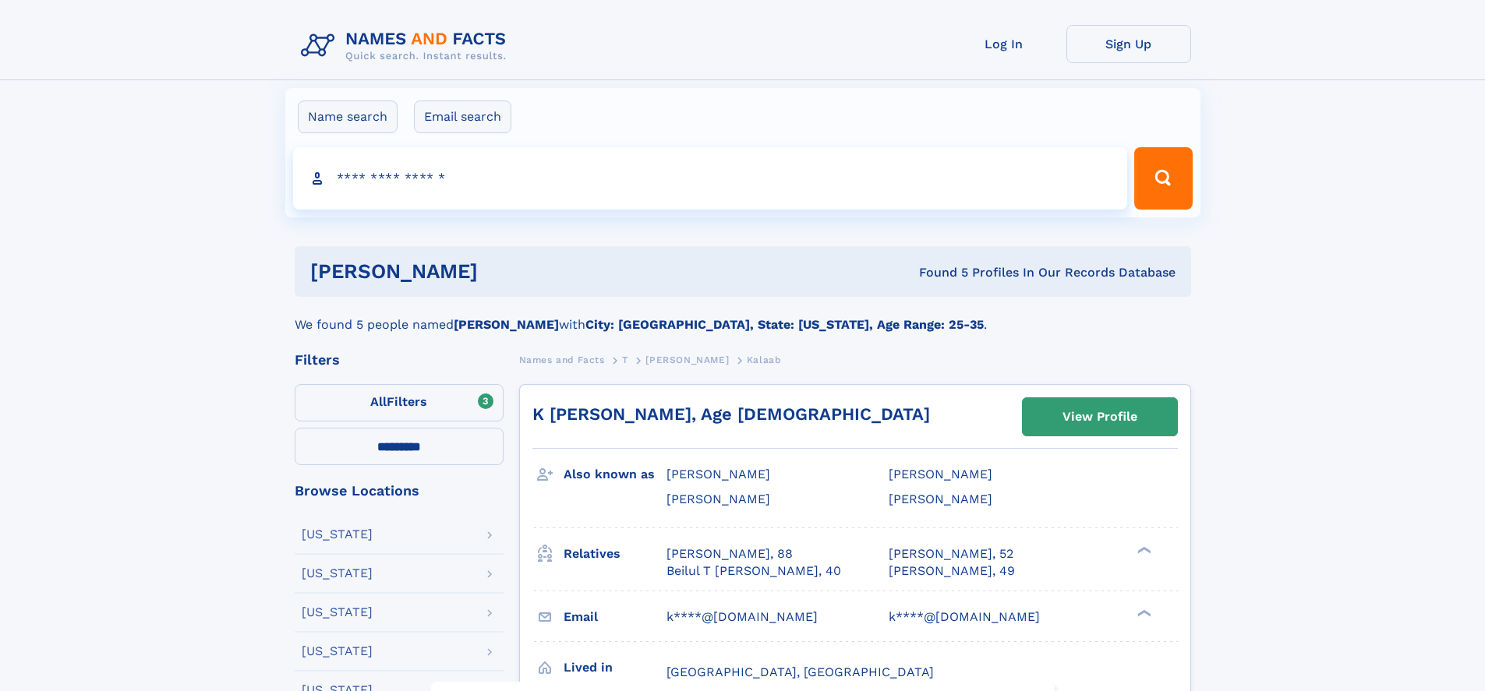  I want to click on h3: Relatives, so click(615, 554).